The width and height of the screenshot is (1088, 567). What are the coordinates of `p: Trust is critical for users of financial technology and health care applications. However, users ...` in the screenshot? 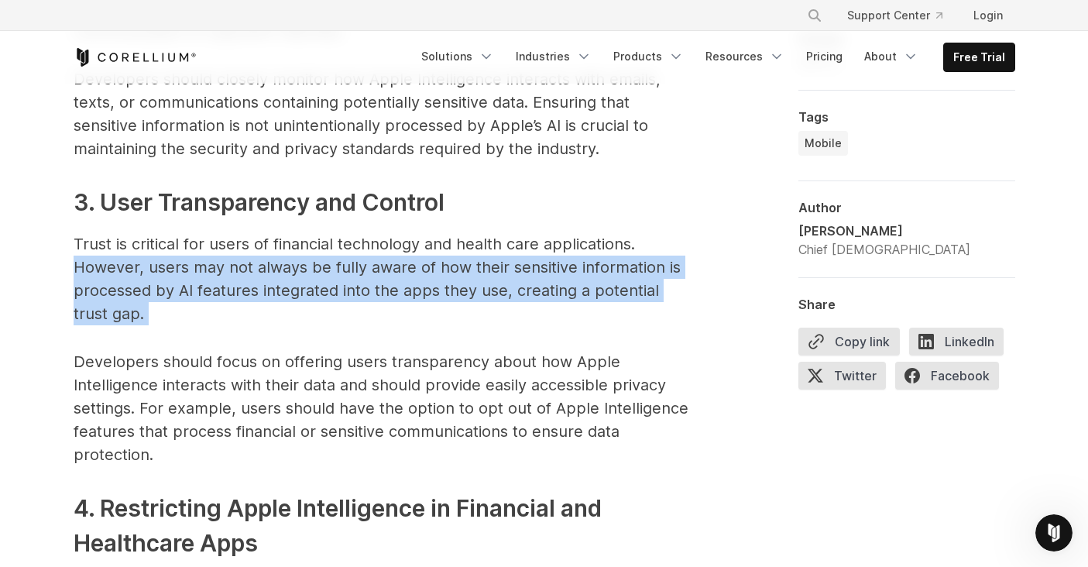 It's located at (383, 279).